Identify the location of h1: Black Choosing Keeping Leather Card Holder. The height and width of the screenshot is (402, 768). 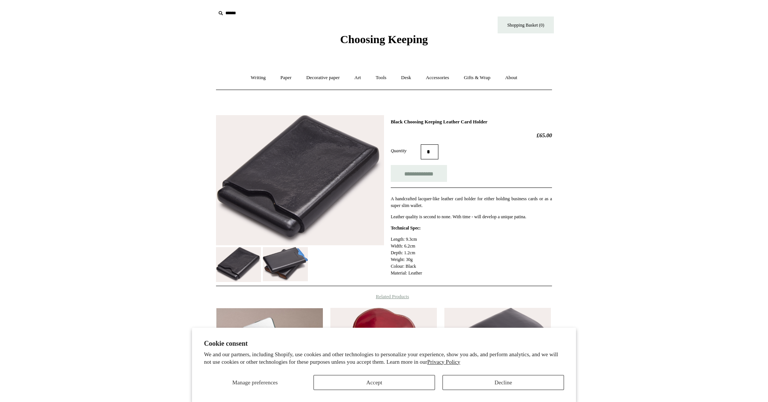
(472, 122).